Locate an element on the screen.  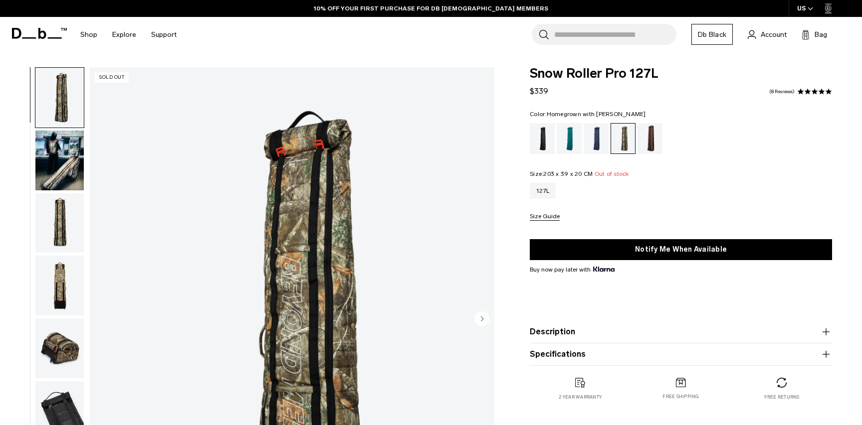
span: Bag is located at coordinates (820, 34).